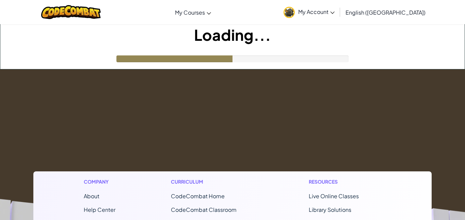 Image resolution: width=465 pixels, height=220 pixels. I want to click on a: CodeCombat Classroom, so click(204, 210).